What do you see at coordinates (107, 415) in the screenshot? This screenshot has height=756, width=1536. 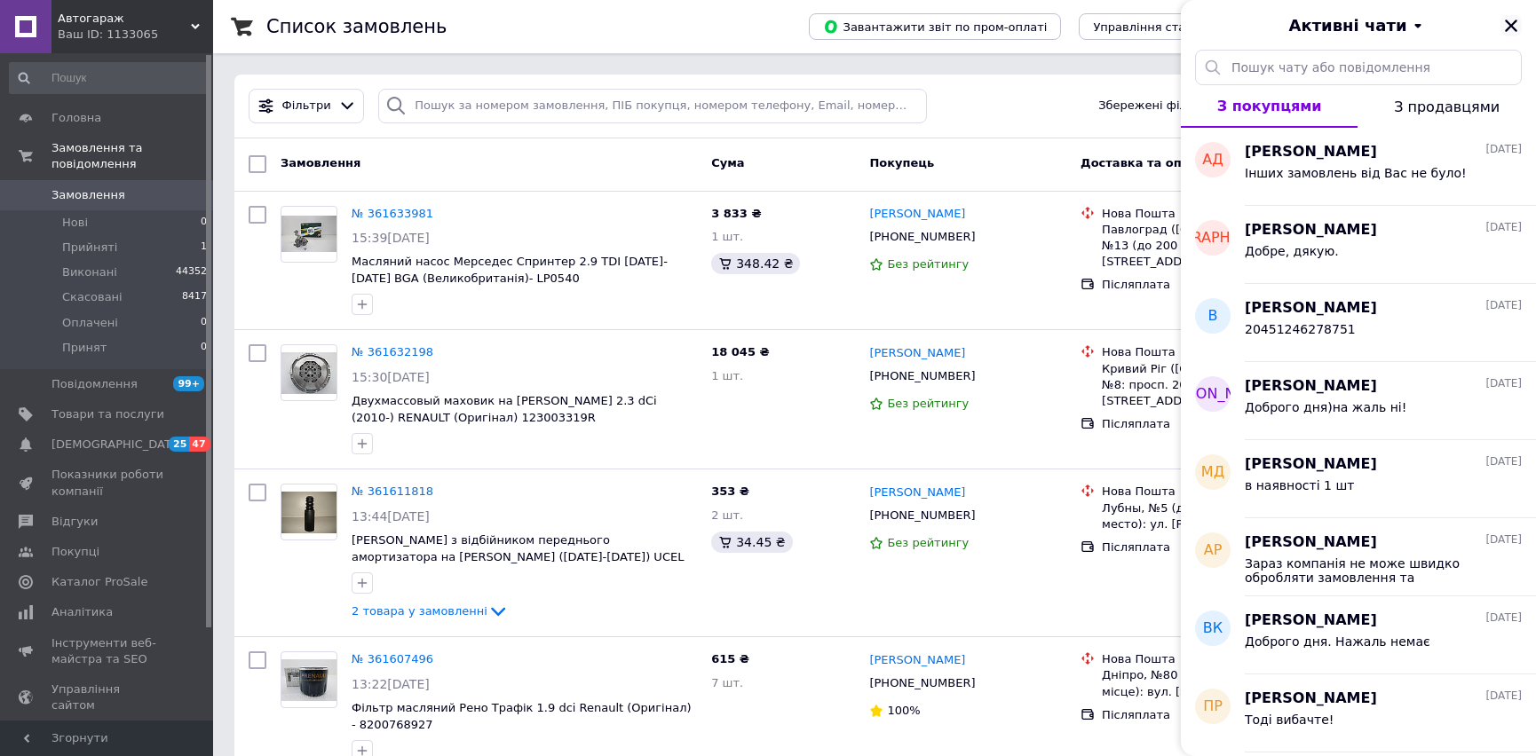 I see `span: Товари та послуги` at bounding box center [107, 415].